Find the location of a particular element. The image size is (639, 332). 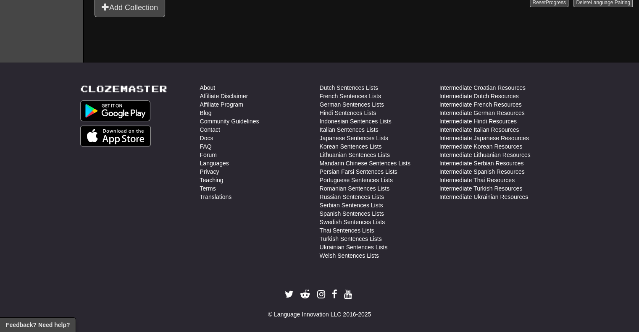

a: Intermediate Croatian Resources is located at coordinates (482, 88).